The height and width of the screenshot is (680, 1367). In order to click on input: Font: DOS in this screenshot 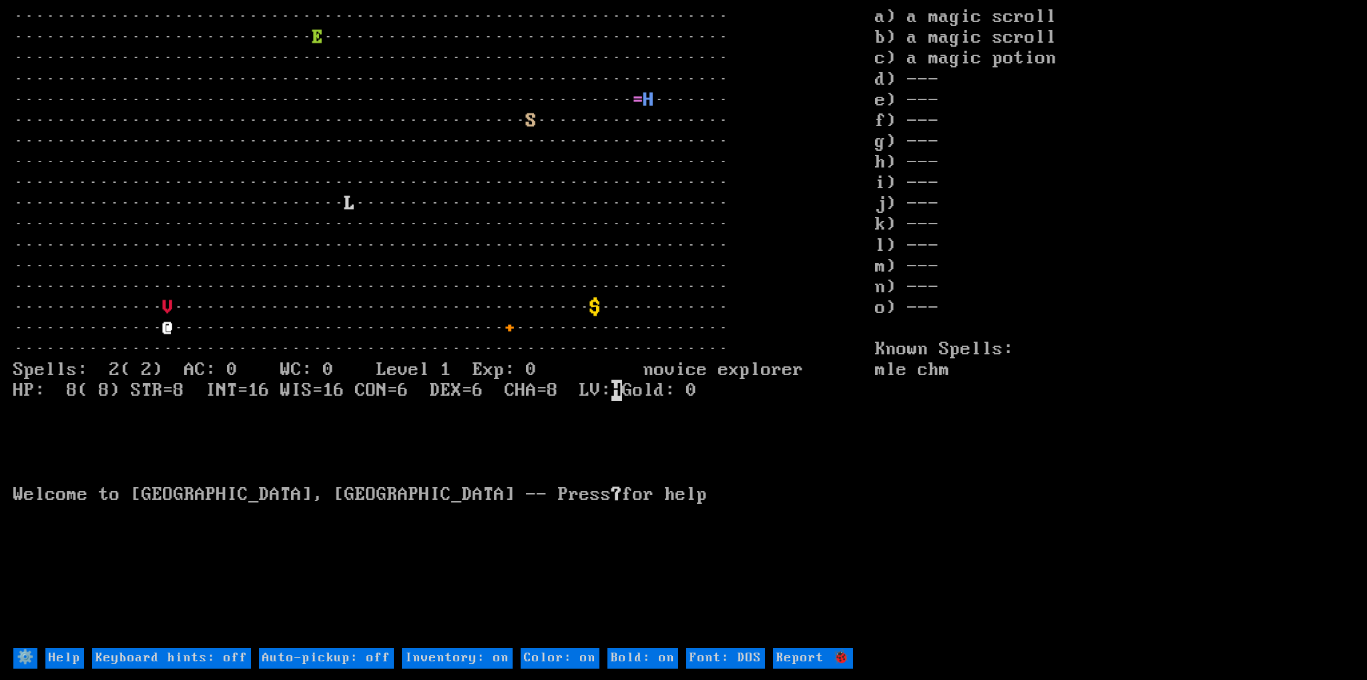, I will do `click(725, 658)`.